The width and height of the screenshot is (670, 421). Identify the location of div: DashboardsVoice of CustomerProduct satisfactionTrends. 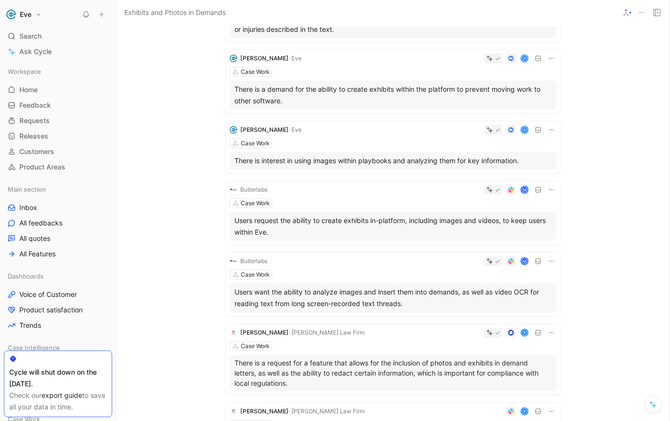
(58, 301).